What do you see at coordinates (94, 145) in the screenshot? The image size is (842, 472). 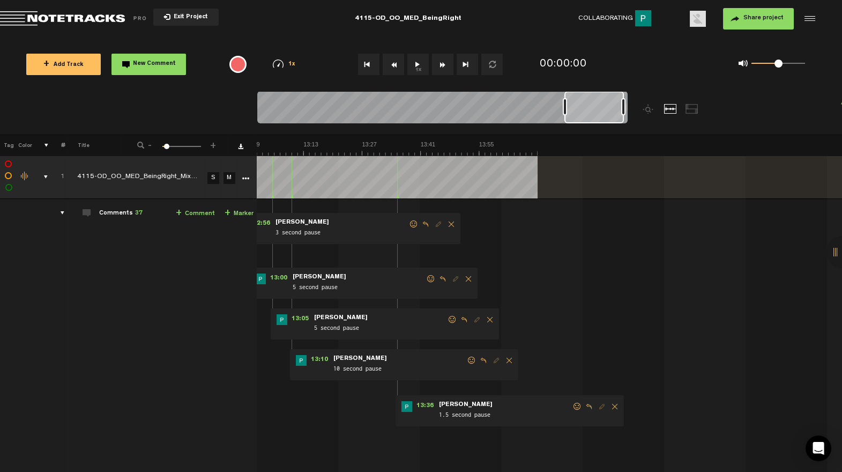 I see `th: Title` at bounding box center [94, 145].